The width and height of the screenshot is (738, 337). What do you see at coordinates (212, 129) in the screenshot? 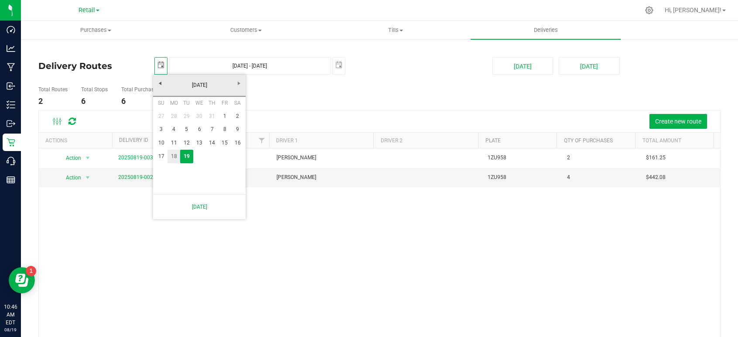
I see `a: 7` at bounding box center [212, 129].